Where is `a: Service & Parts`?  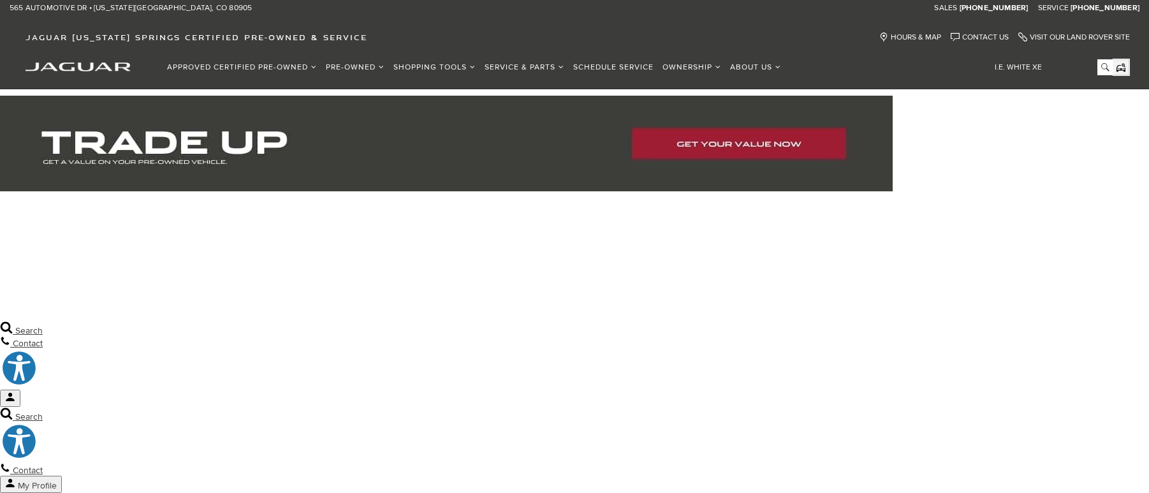
a: Service & Parts is located at coordinates (524, 67).